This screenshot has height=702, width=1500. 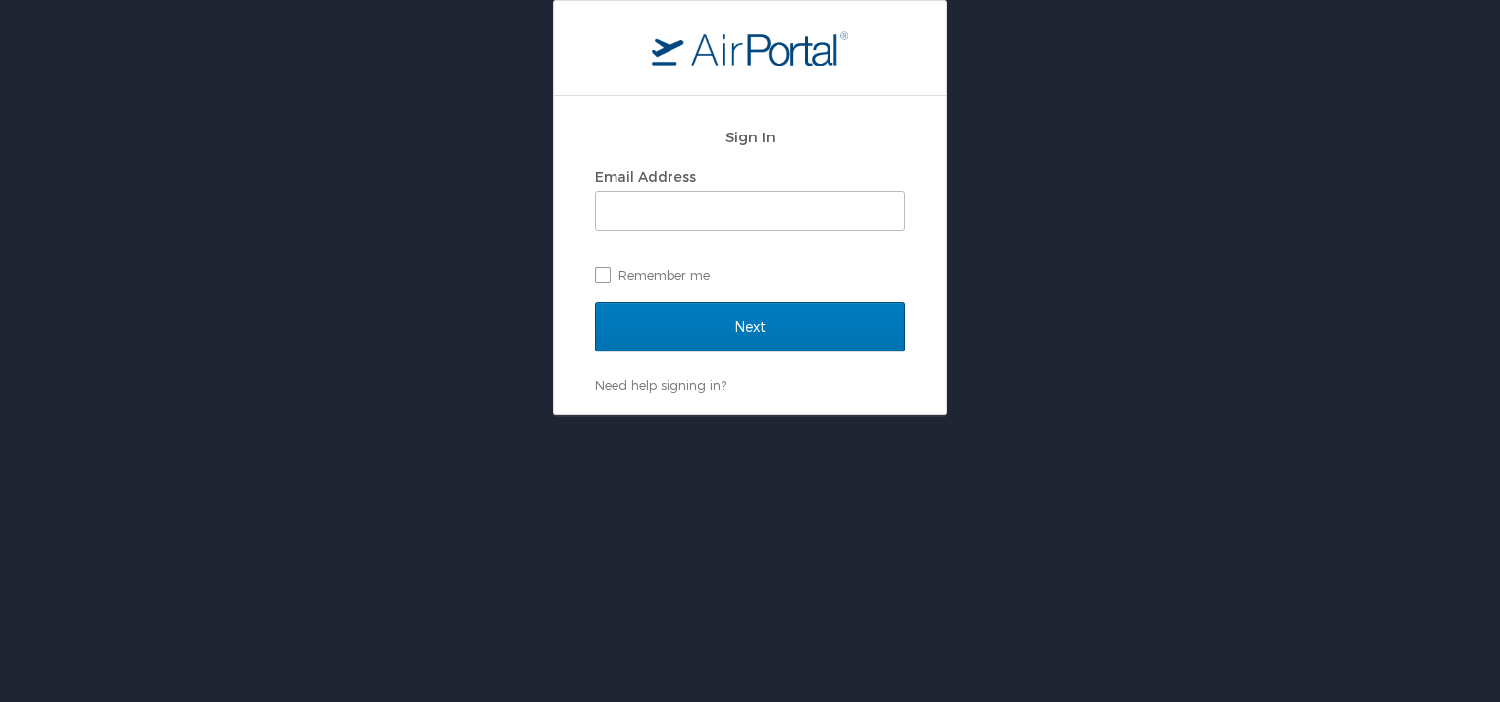 I want to click on label: Remember me, so click(x=750, y=275).